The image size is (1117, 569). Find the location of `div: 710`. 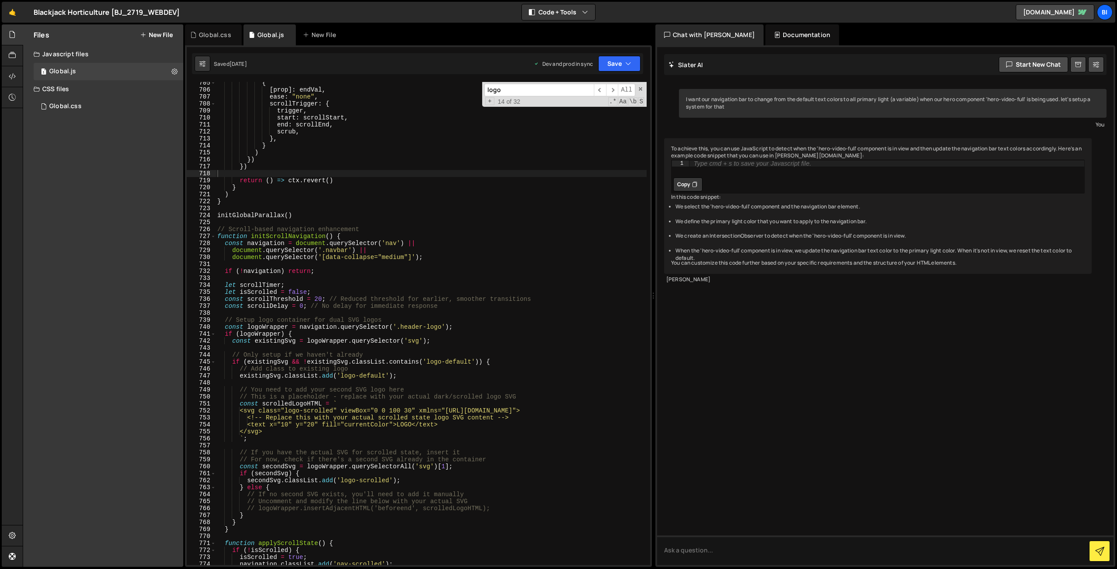

div: 710 is located at coordinates (201, 118).